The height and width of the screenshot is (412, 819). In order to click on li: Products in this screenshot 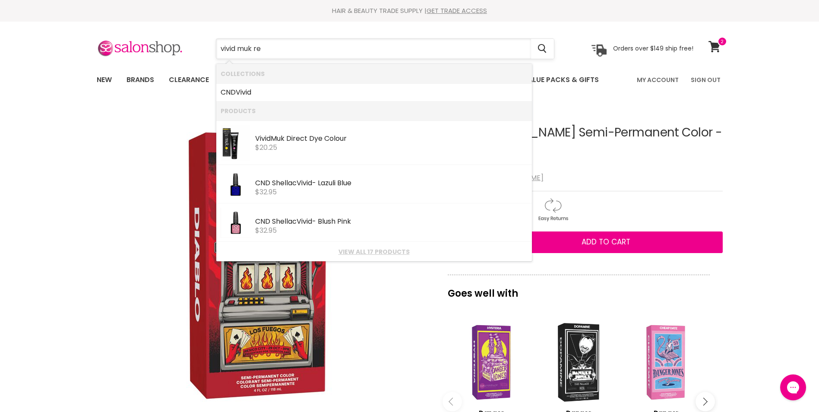, I will do `click(374, 111)`.